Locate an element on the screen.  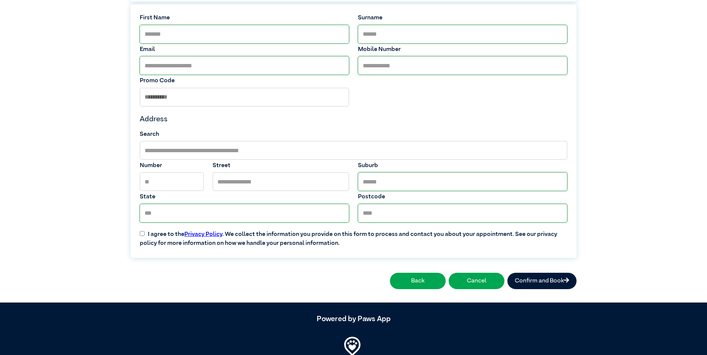
label: Number is located at coordinates (172, 165).